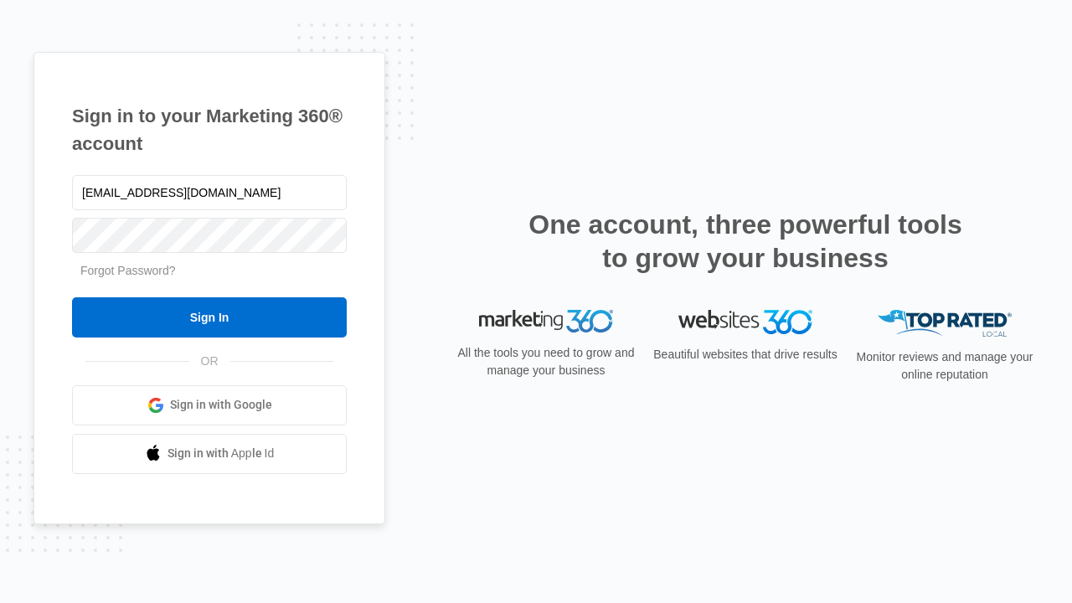  I want to click on a: Sign in with Google, so click(209, 405).